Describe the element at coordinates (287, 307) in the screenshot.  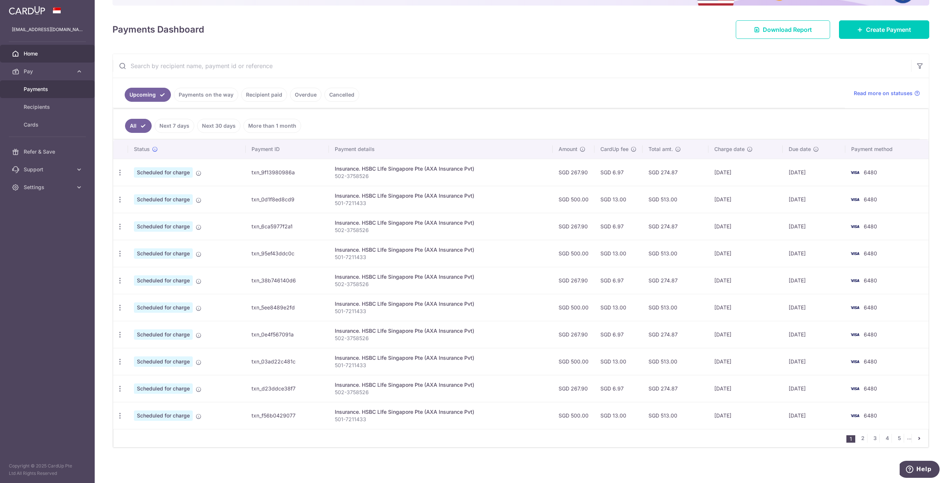
I see `td: txn_5ee8489e2fd` at that location.